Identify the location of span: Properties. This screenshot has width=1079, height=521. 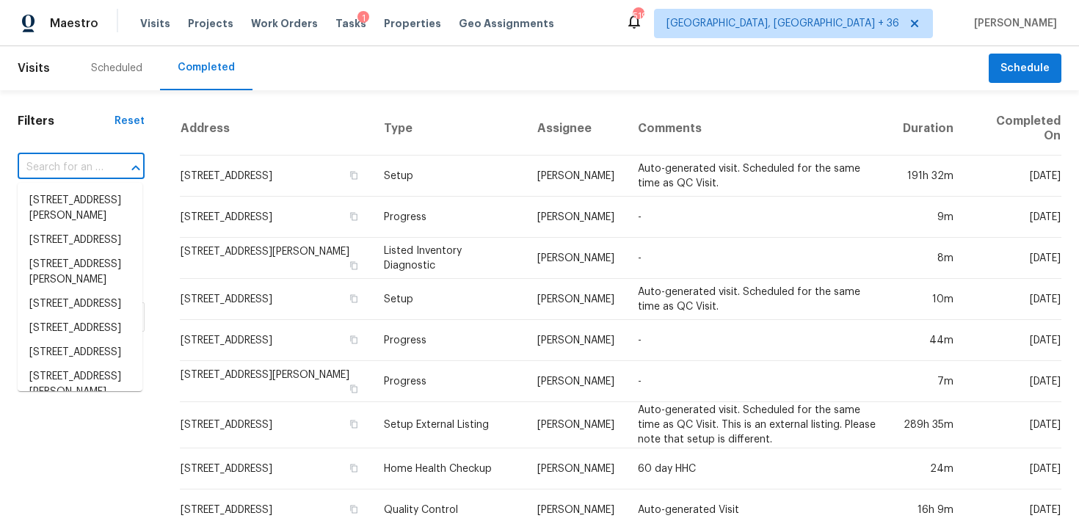
(413, 23).